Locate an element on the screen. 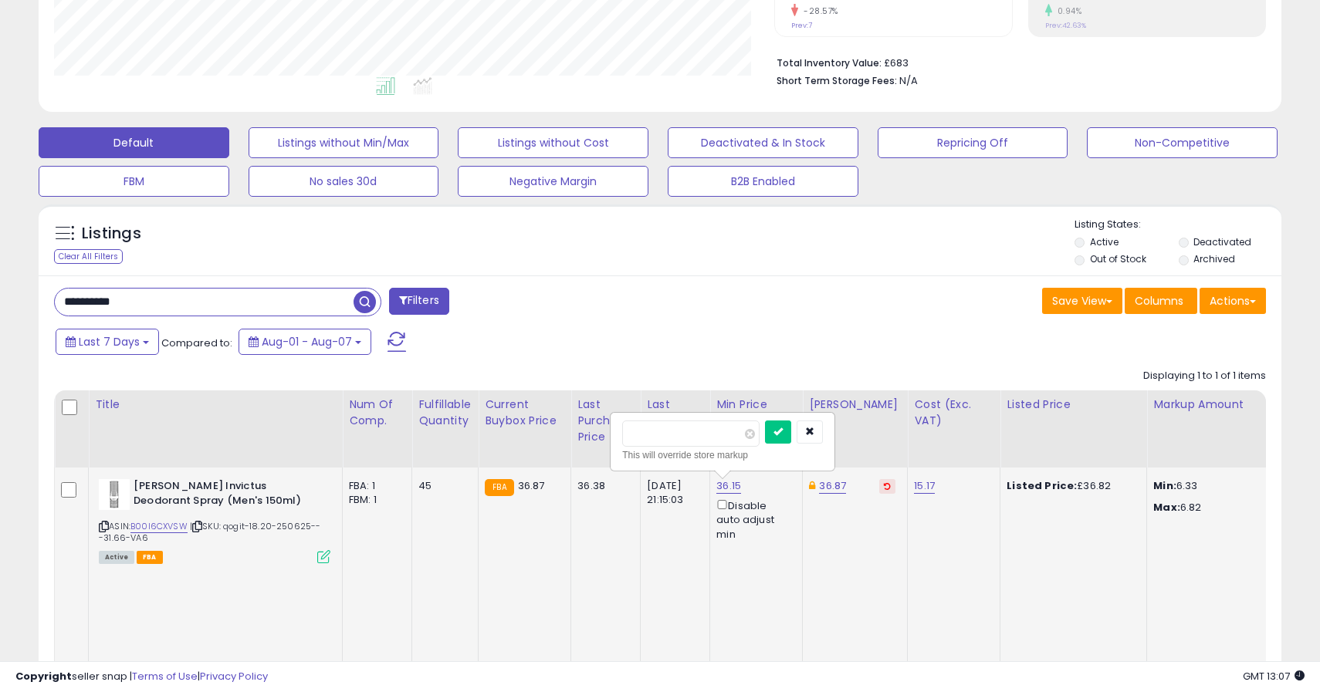  div: Displaying 1 to 1 of 1 items is located at coordinates (1204, 376).